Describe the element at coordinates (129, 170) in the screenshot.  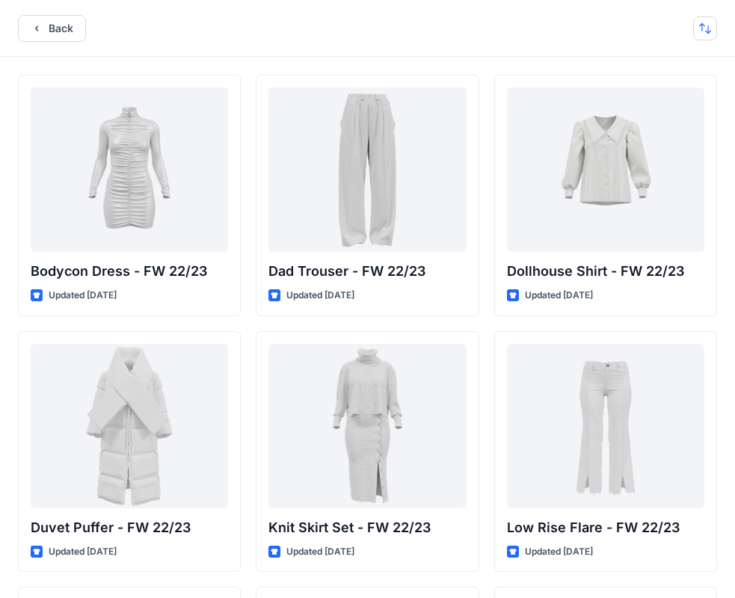
I see `a: Bodycon Dress - FW 22/23` at that location.